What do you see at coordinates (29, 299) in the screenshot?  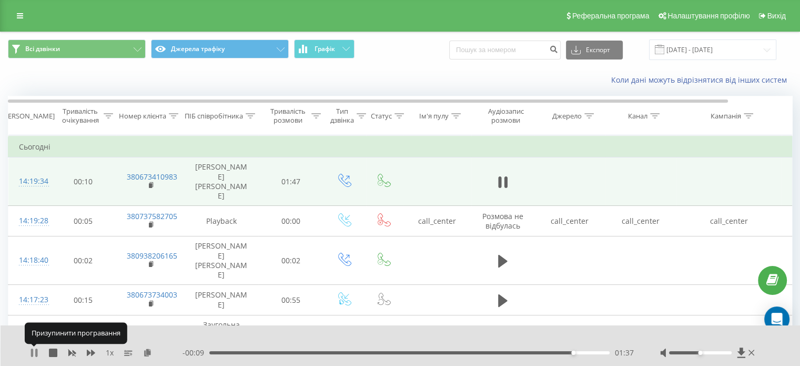 I see `div: 14:17:23` at bounding box center [29, 299].